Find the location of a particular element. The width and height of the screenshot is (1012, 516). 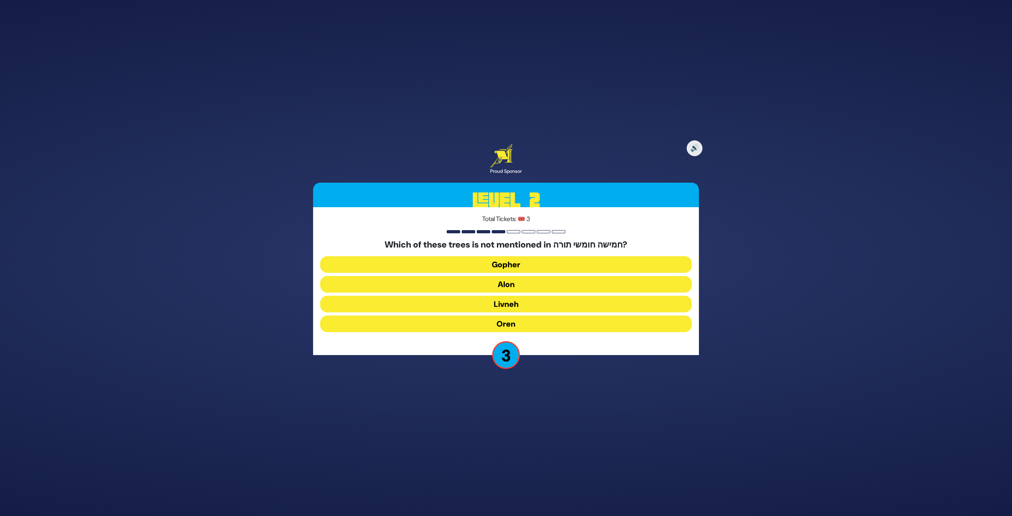

div: Proud Sponsor is located at coordinates (506, 171).